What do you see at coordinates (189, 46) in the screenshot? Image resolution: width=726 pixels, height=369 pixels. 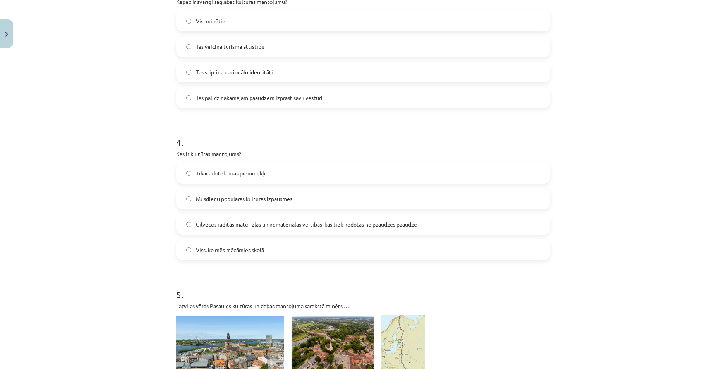 I see `input: Tas veicina tūrisma attīstību` at bounding box center [189, 46].